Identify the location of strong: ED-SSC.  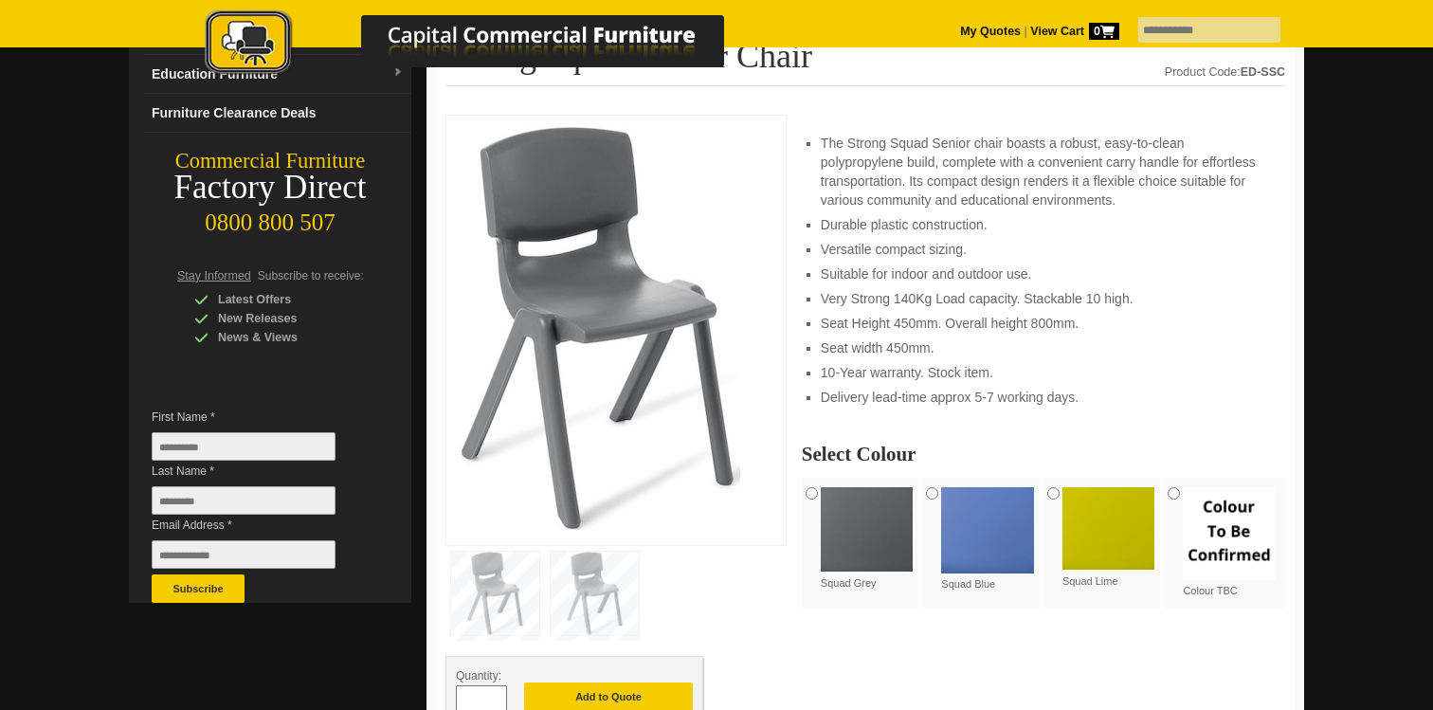
(1263, 72).